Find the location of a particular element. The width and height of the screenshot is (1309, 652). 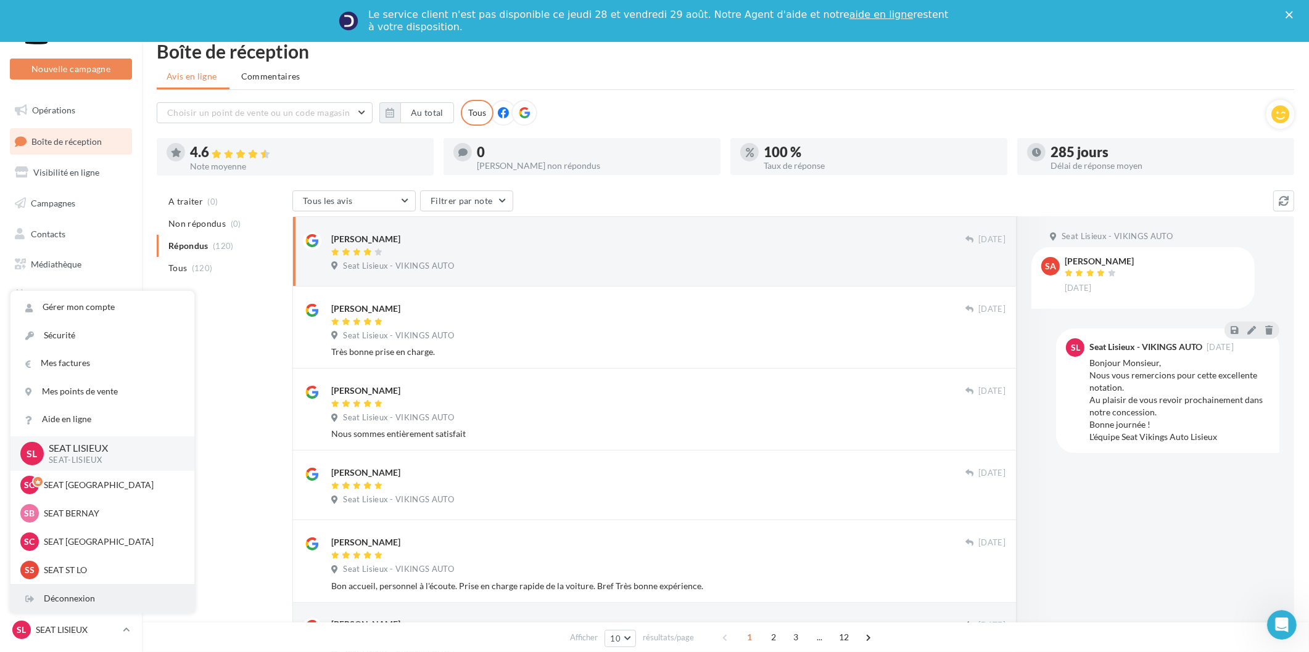

div: Fermer is located at coordinates (1291, 15).